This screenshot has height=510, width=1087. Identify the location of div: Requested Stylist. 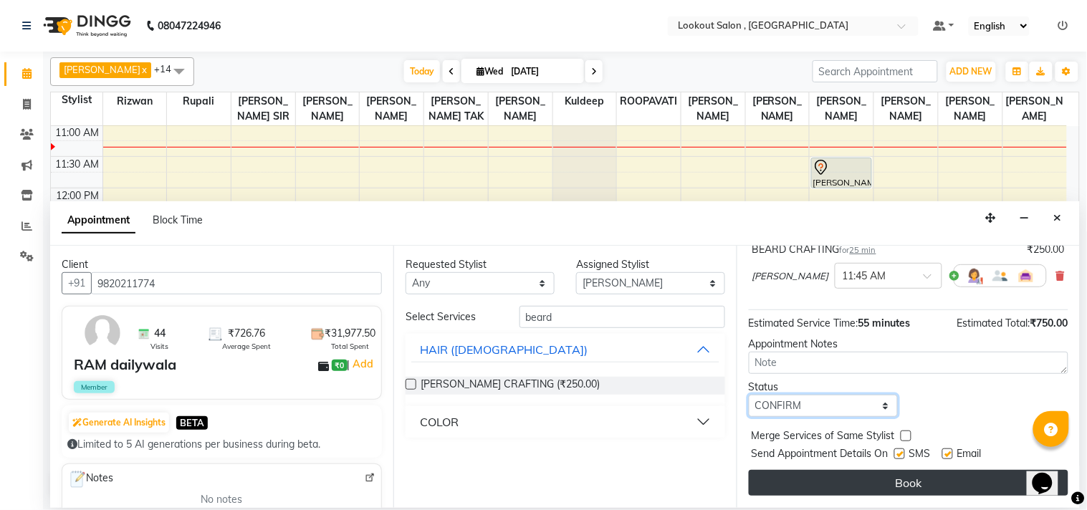
(480, 265).